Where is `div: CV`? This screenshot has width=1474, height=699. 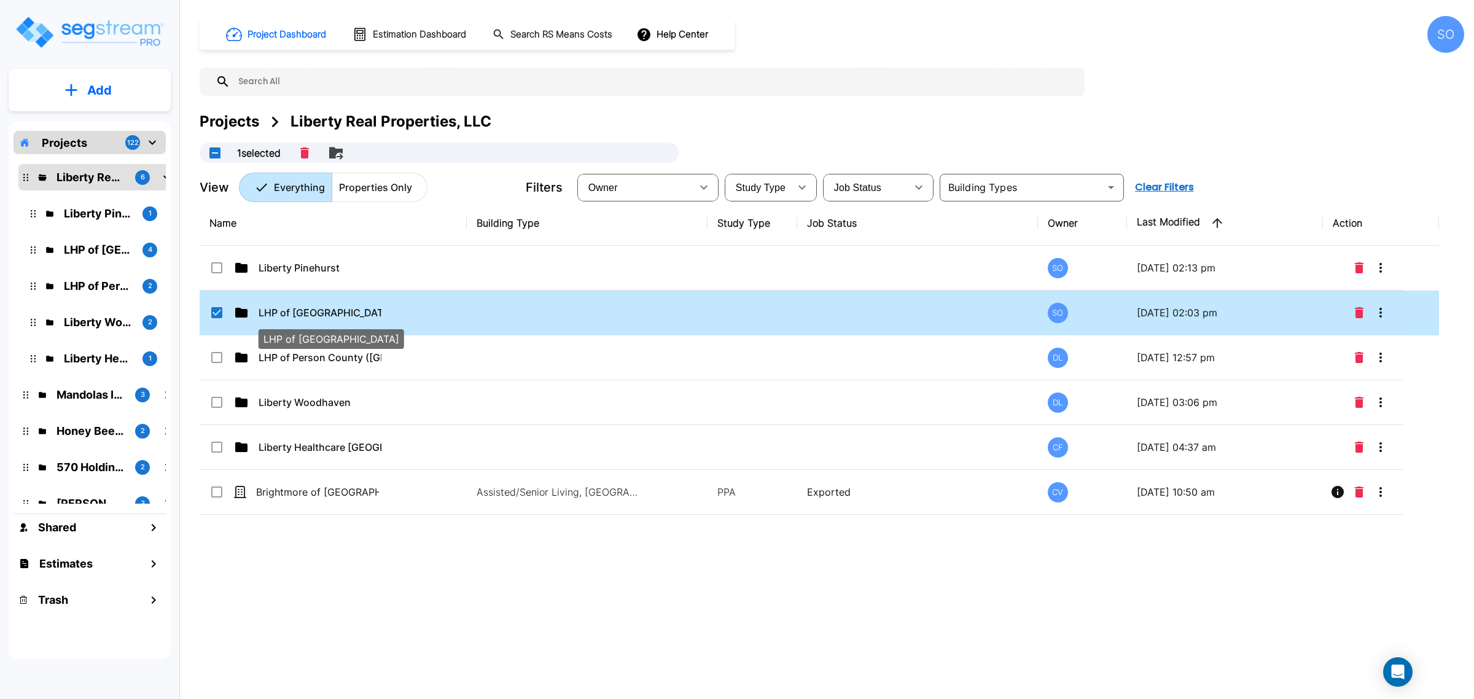
div: CV is located at coordinates (1057, 492).